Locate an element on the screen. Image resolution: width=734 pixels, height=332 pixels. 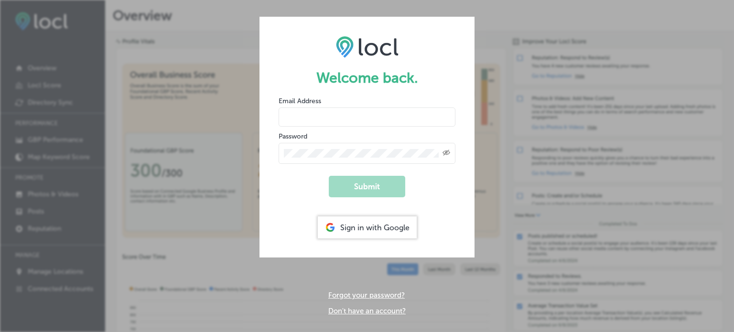
img: LOCL logo is located at coordinates (367, 47).